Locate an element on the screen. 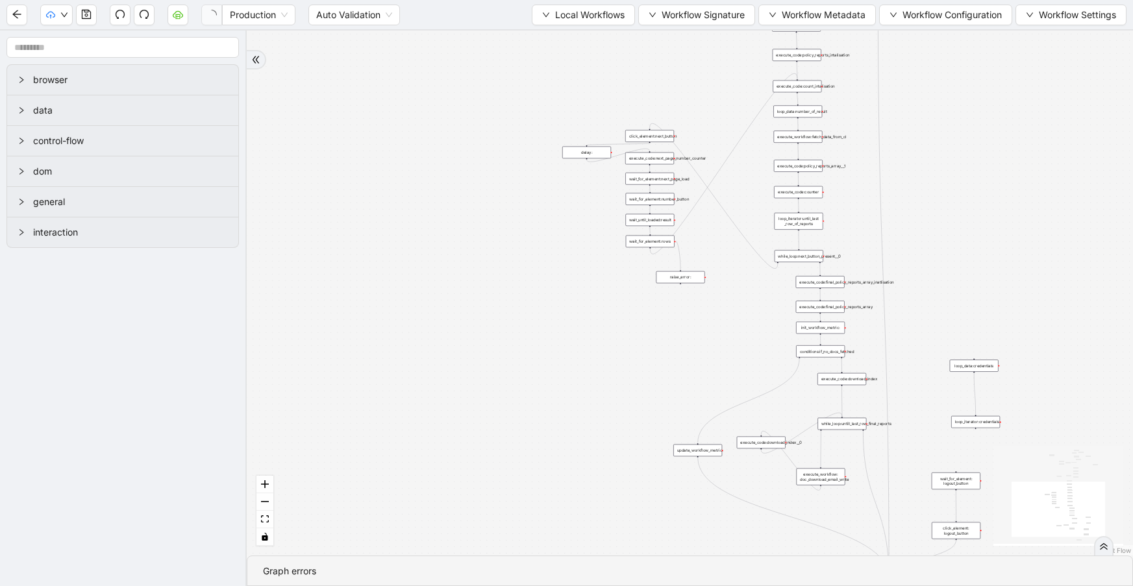 The image size is (1133, 586). div: init_workflow_metric: is located at coordinates (820, 328).